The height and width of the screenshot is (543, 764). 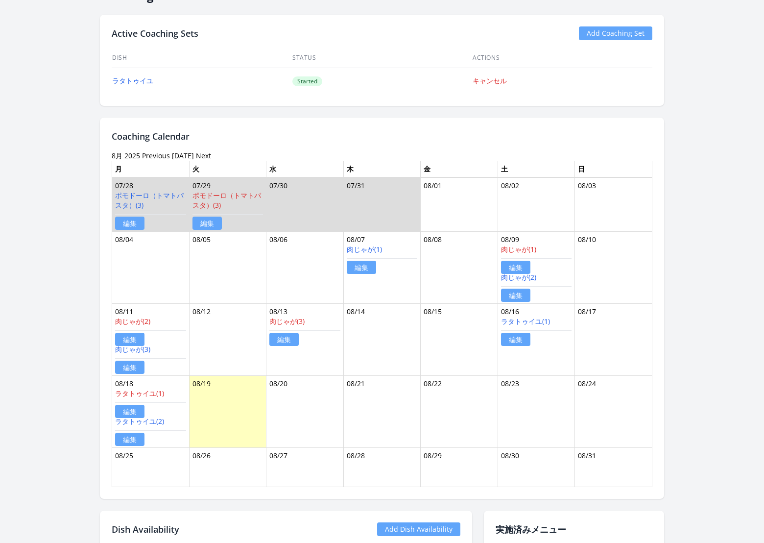 I want to click on h2: Dish Availability, so click(x=145, y=529).